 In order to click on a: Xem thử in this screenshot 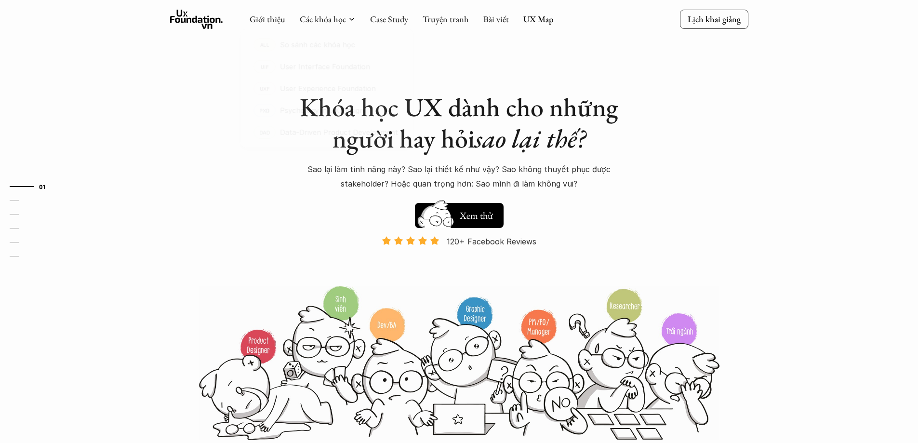, I will do `click(459, 213)`.